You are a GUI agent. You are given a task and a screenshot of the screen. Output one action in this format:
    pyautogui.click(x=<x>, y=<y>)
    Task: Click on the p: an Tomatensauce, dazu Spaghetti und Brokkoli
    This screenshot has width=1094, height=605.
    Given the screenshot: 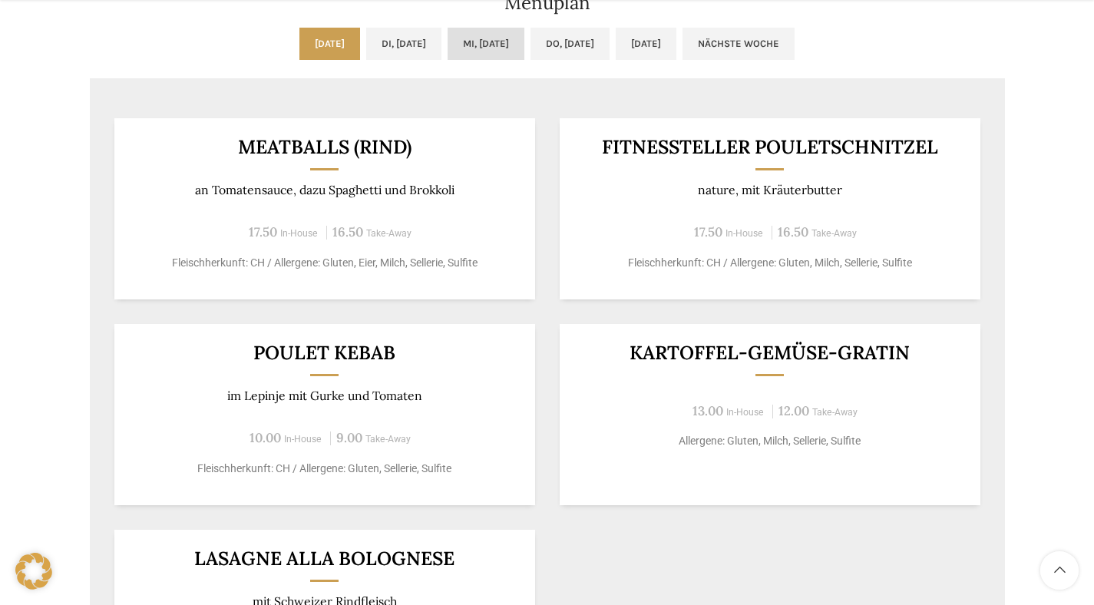 What is the action you would take?
    pyautogui.click(x=324, y=190)
    